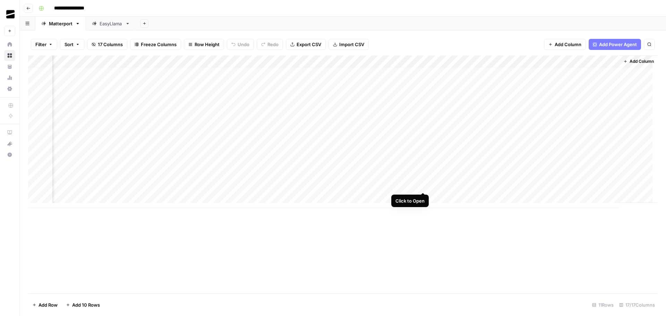  What do you see at coordinates (10, 89) in the screenshot?
I see `a: Settings` at bounding box center [10, 89].